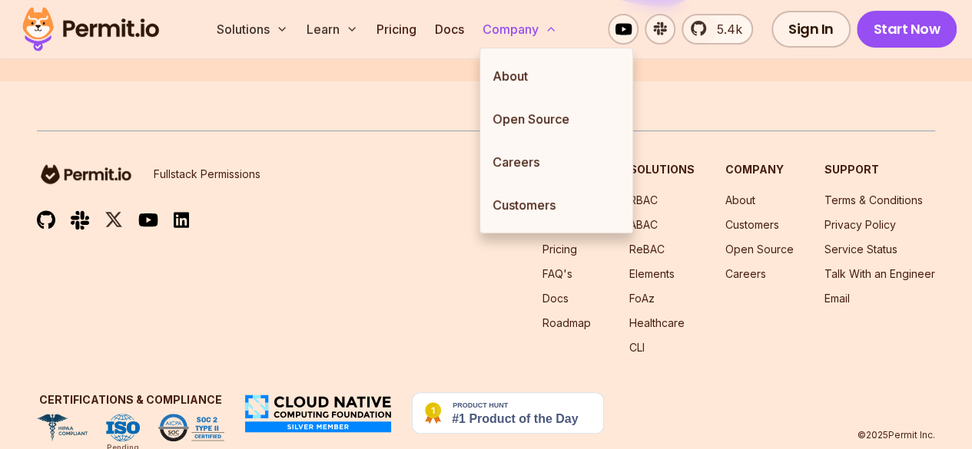  What do you see at coordinates (637, 347) in the screenshot?
I see `a: CLI` at bounding box center [637, 347].